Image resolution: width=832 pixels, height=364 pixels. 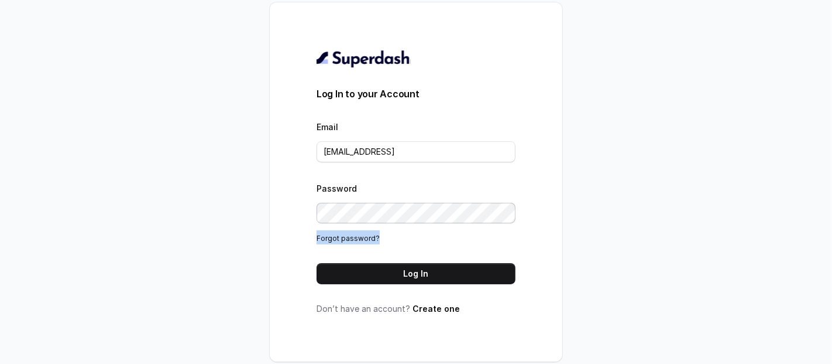 What do you see at coordinates (364, 59) in the screenshot?
I see `img: light.svg` at bounding box center [364, 59].